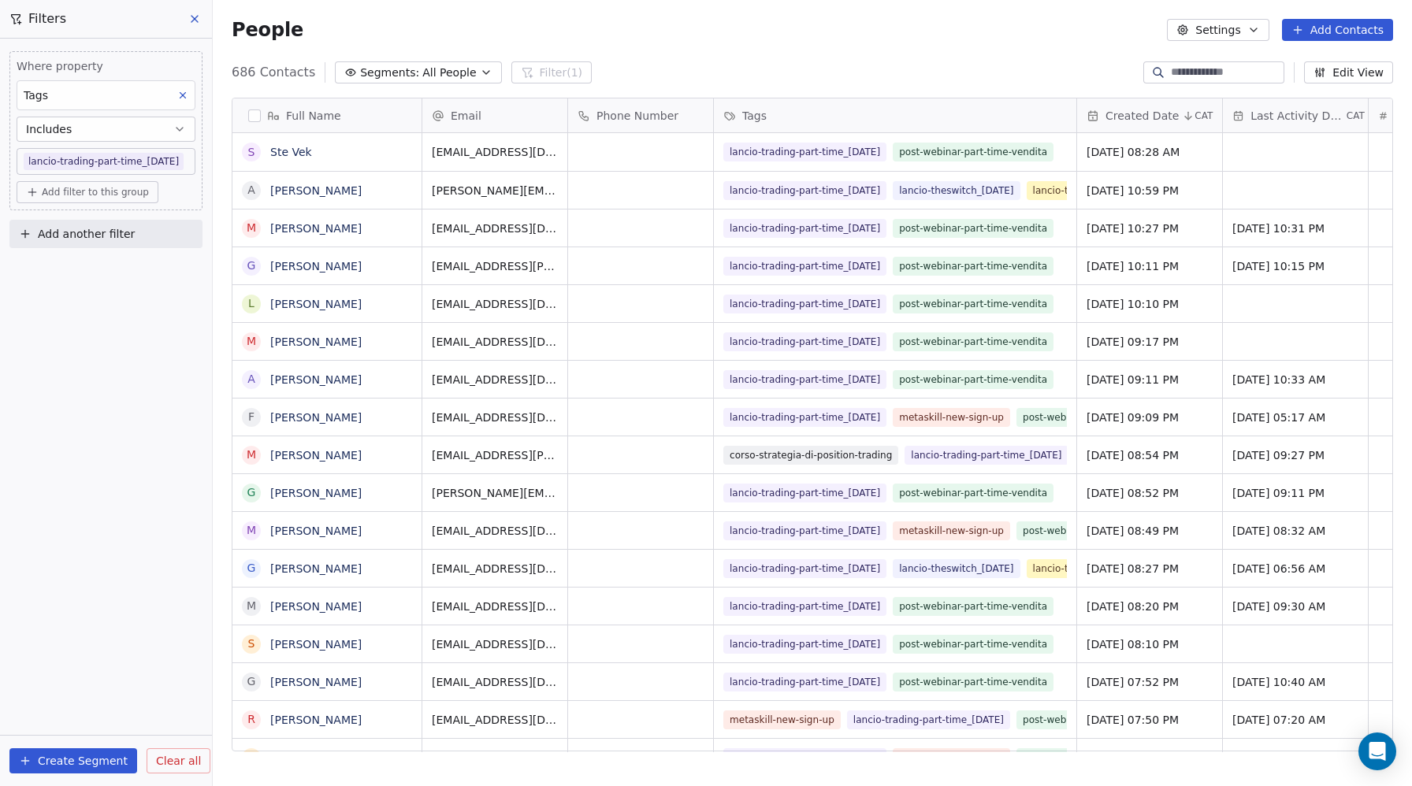 This screenshot has width=1412, height=786. What do you see at coordinates (495, 115) in the screenshot?
I see `div: Email` at bounding box center [495, 115].